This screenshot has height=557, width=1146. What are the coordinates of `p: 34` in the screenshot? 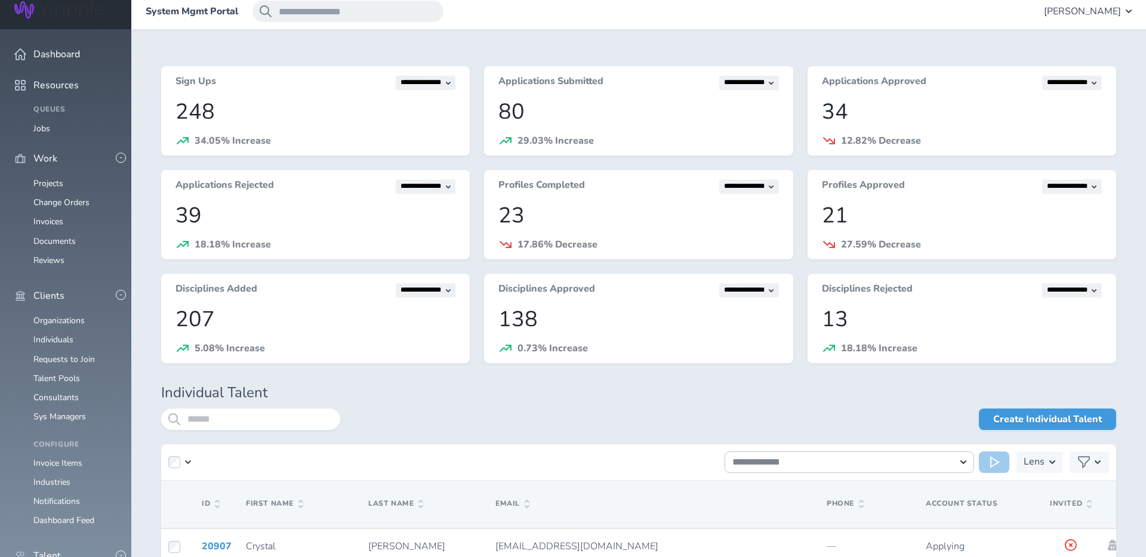 It's located at (962, 112).